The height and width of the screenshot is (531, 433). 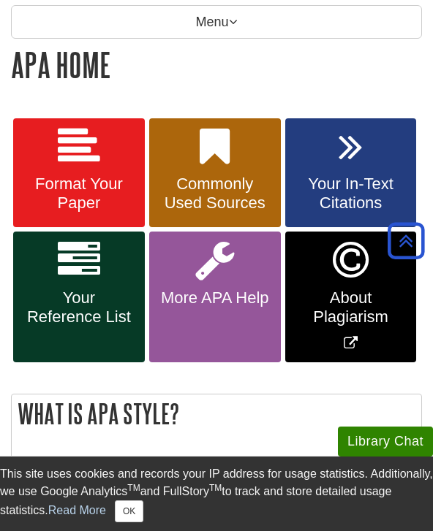 What do you see at coordinates (216, 64) in the screenshot?
I see `h1: APA Home` at bounding box center [216, 64].